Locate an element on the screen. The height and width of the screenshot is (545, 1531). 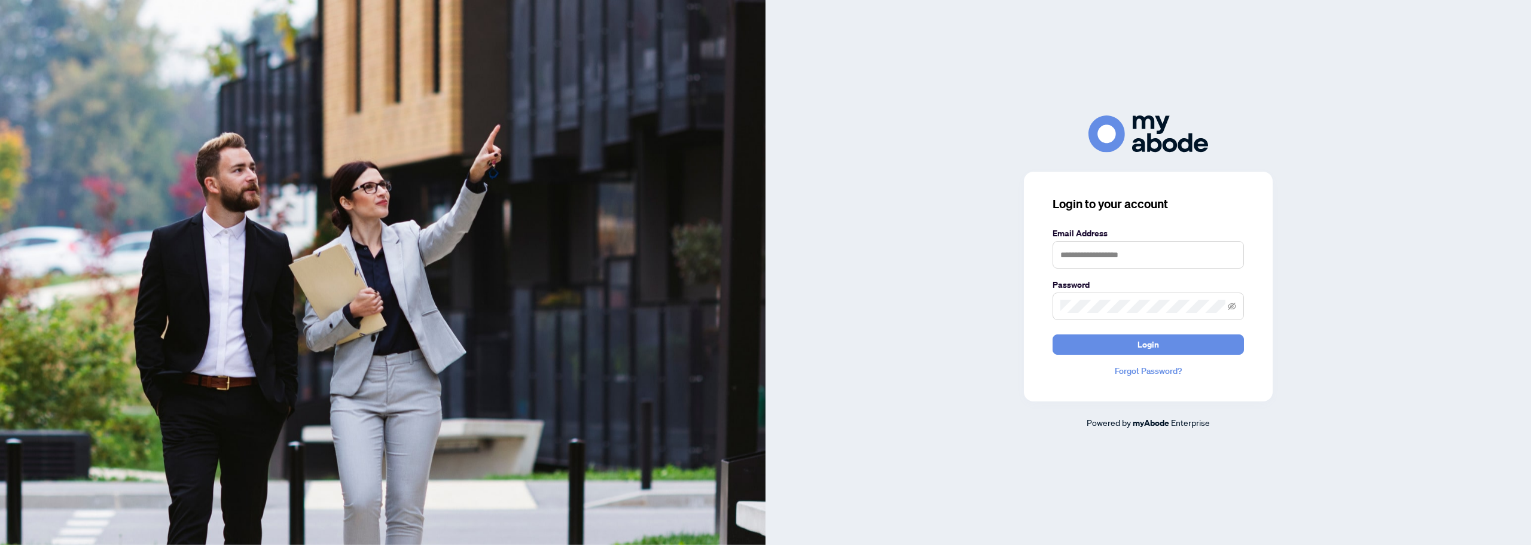
img: ma-logo is located at coordinates (1148, 133).